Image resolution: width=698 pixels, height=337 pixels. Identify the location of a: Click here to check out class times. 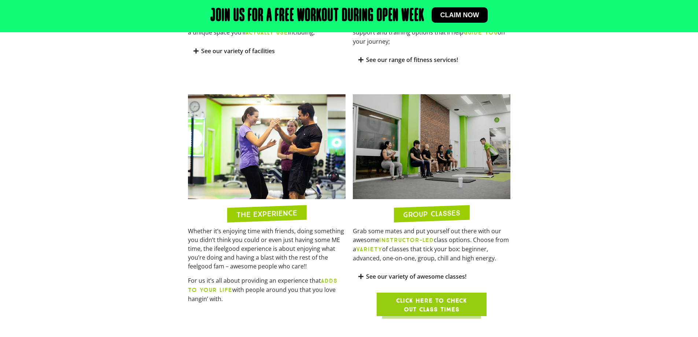
(431, 304).